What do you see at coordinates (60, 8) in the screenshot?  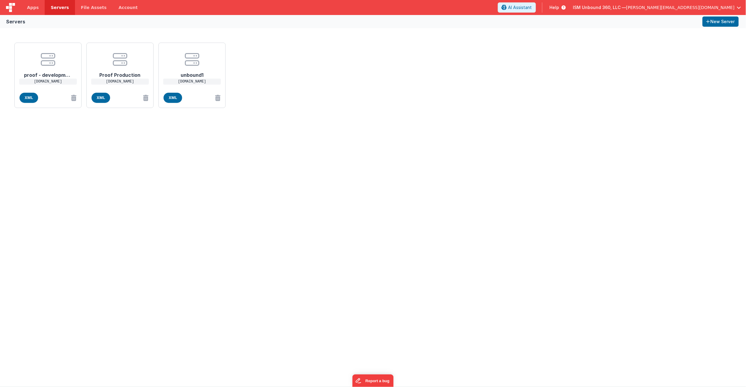 I see `span: Servers` at bounding box center [60, 8].